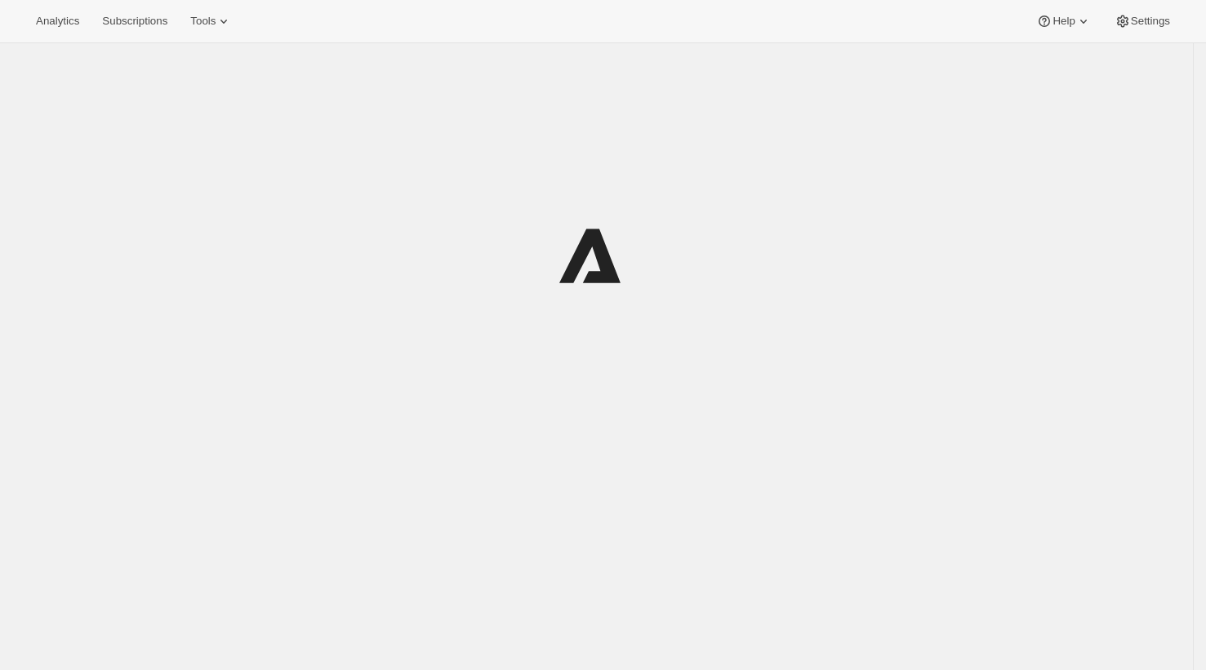 This screenshot has height=670, width=1206. What do you see at coordinates (135, 21) in the screenshot?
I see `button: Subscriptions` at bounding box center [135, 21].